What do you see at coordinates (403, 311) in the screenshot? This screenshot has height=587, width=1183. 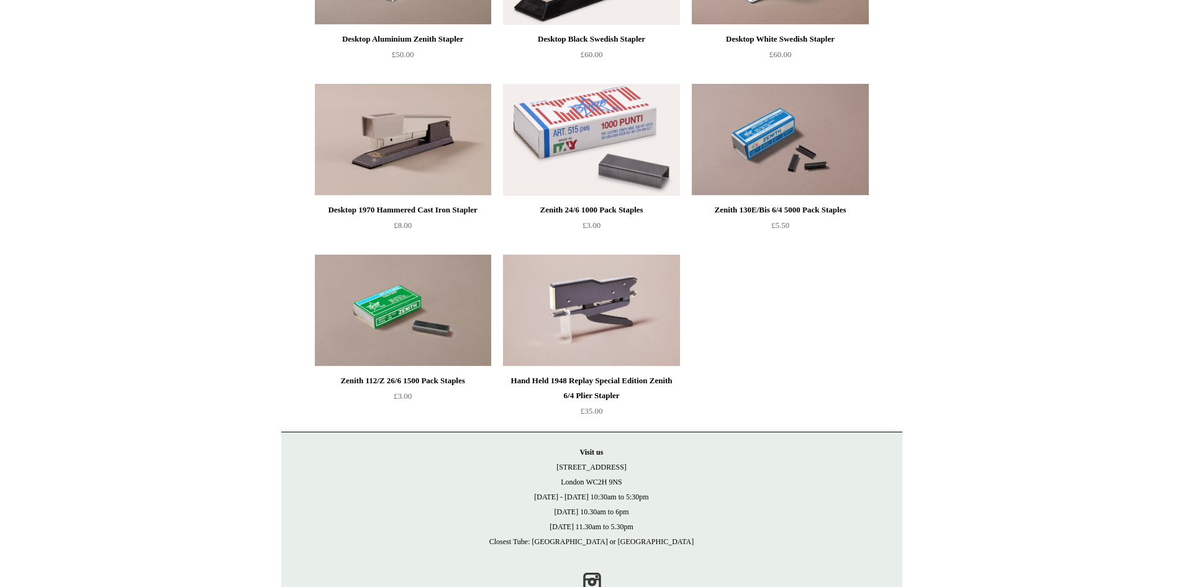 I see `img: Zenith 112/Z 26/6 1500 Pack Staples` at bounding box center [403, 311].